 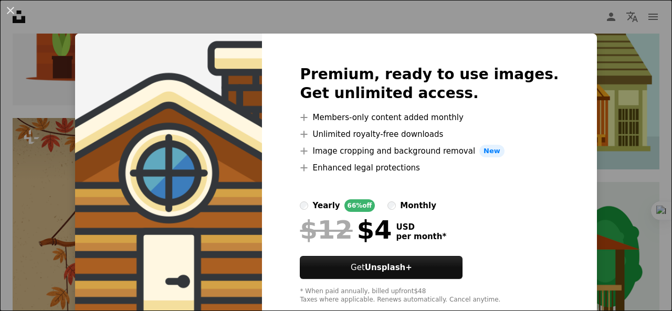 I want to click on div: yearly, so click(x=326, y=206).